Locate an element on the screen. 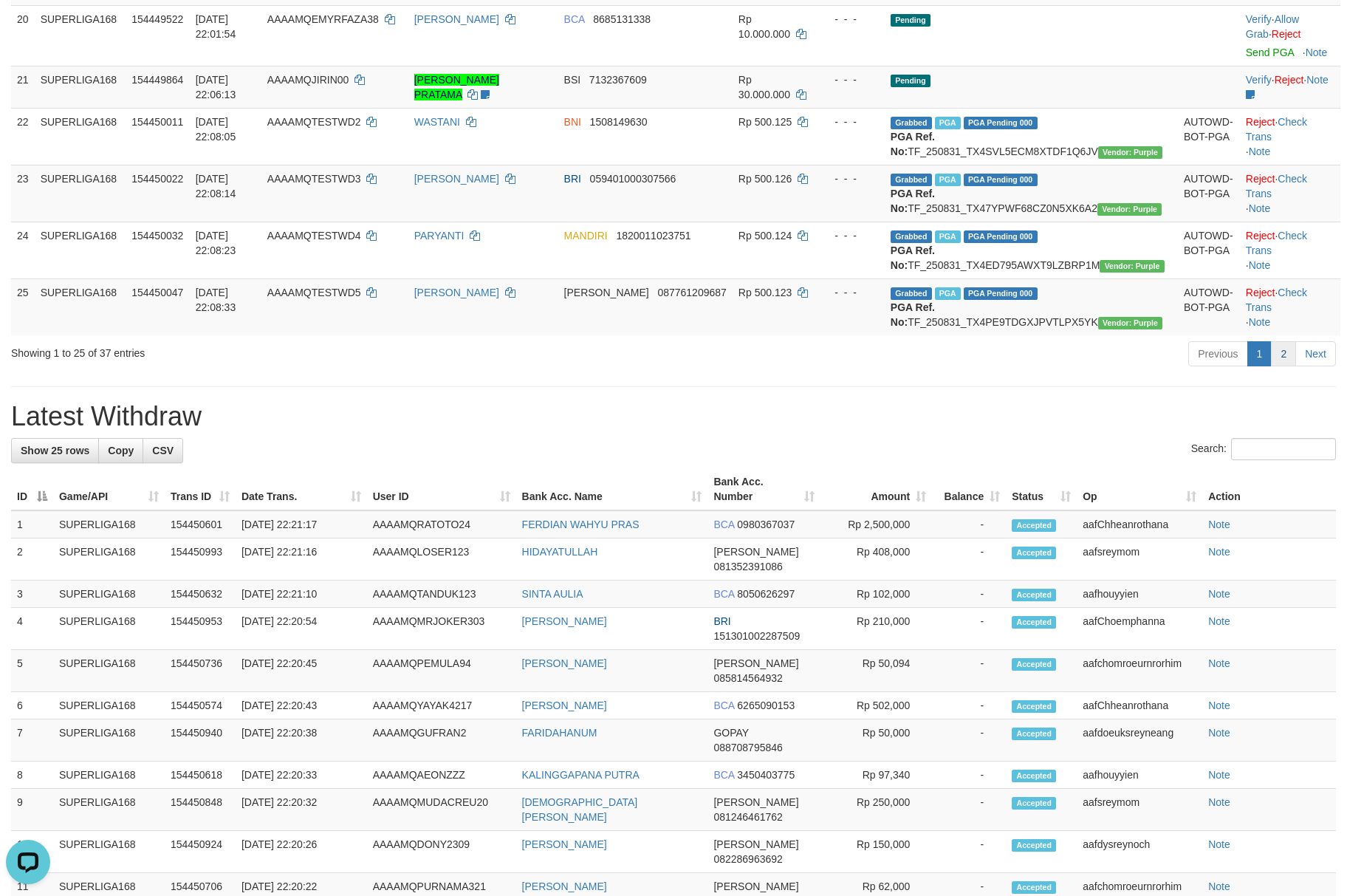  td: 2 is located at coordinates (31, 559).